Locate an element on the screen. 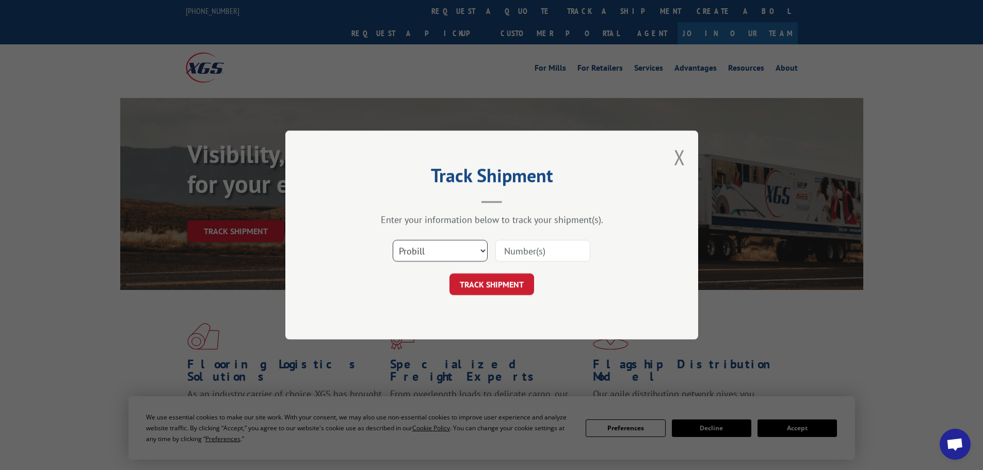 Image resolution: width=983 pixels, height=470 pixels. button: Close modal is located at coordinates (680, 157).